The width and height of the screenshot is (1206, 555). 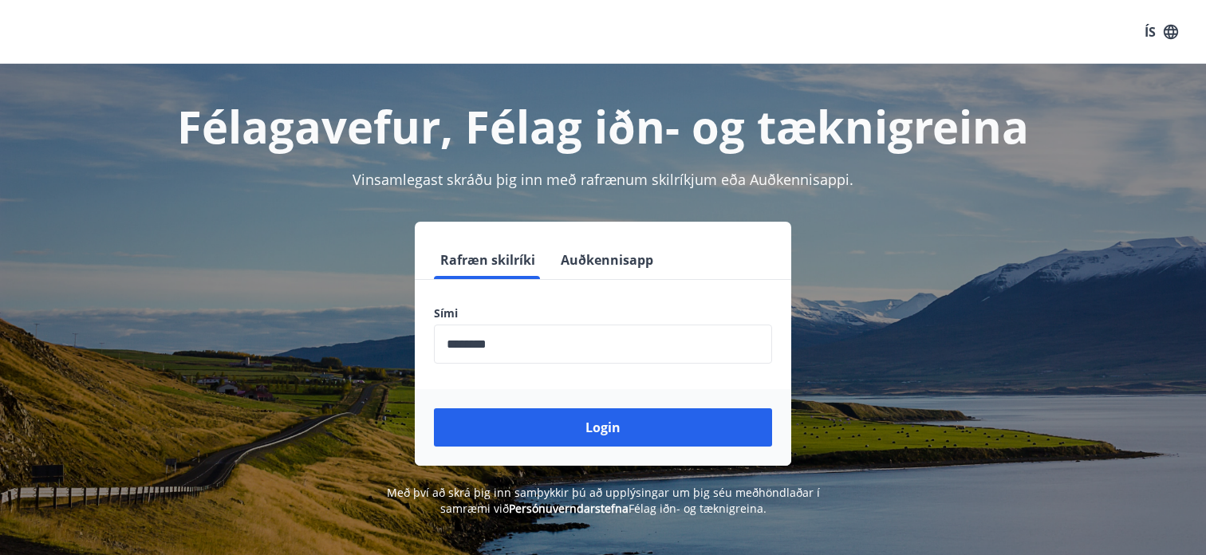 I want to click on label: Sími, so click(x=603, y=314).